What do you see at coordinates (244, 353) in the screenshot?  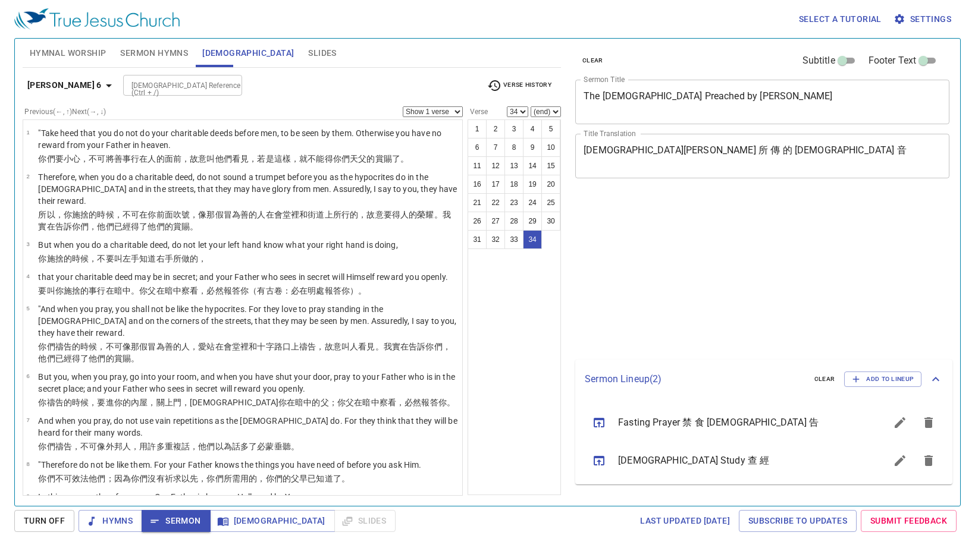 I see `wg3756: 像` at bounding box center [244, 353].